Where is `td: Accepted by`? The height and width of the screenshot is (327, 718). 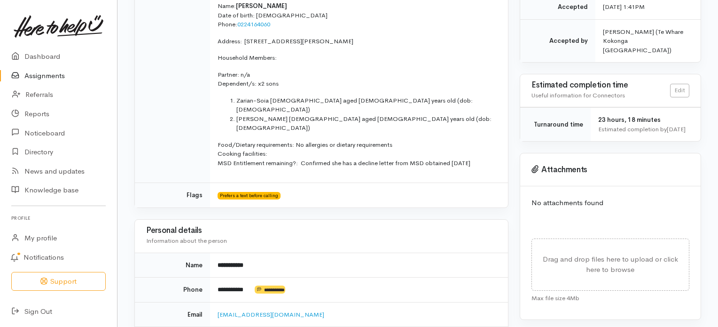
td: Accepted by is located at coordinates (558, 40).